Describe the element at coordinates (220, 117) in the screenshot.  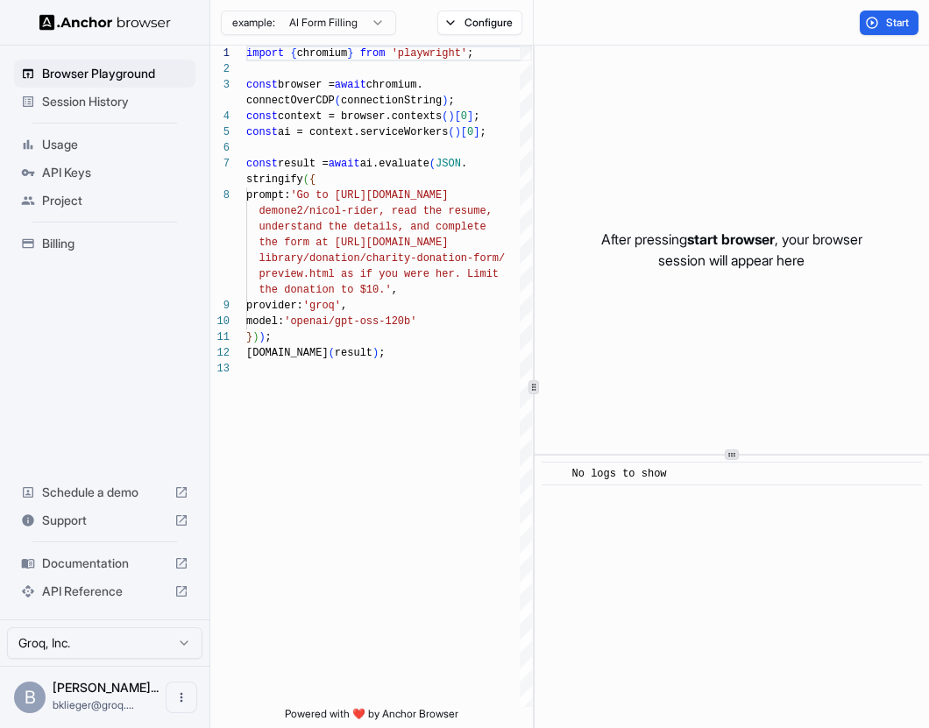
I see `div: 4` at that location.